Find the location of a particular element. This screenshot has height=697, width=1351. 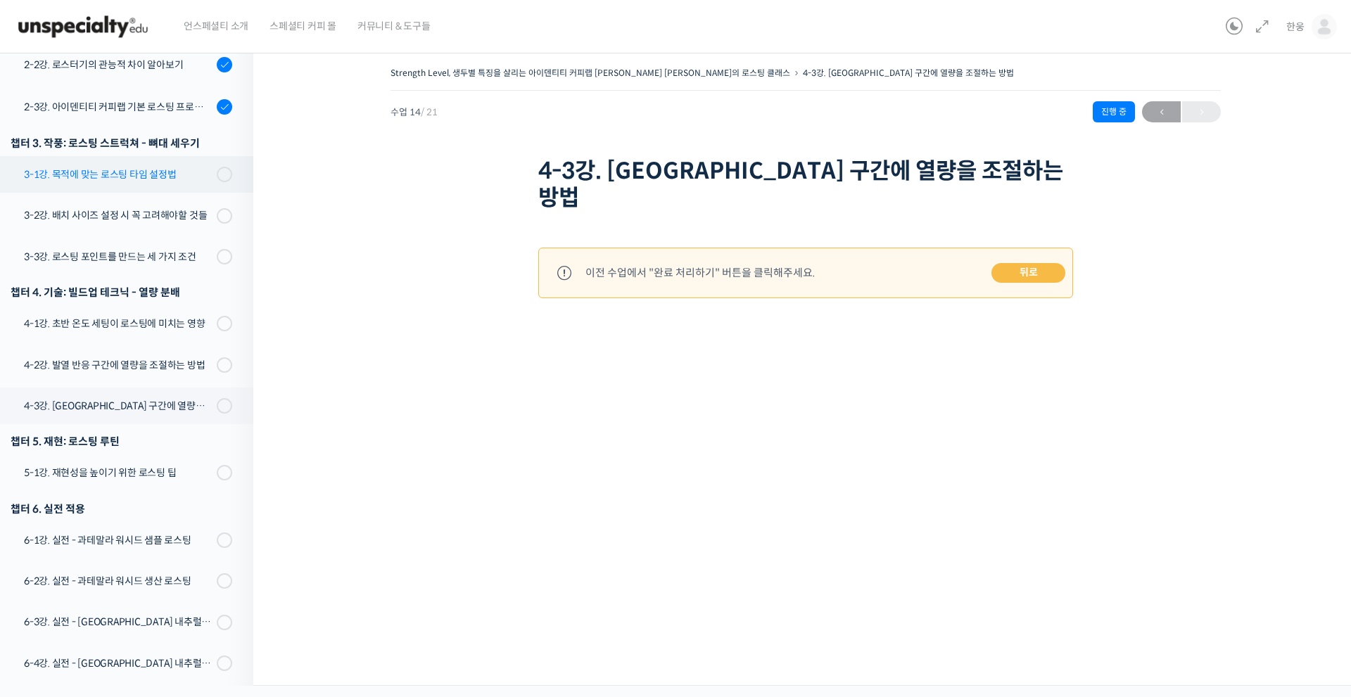

span: 한웅 is located at coordinates (1295, 27).